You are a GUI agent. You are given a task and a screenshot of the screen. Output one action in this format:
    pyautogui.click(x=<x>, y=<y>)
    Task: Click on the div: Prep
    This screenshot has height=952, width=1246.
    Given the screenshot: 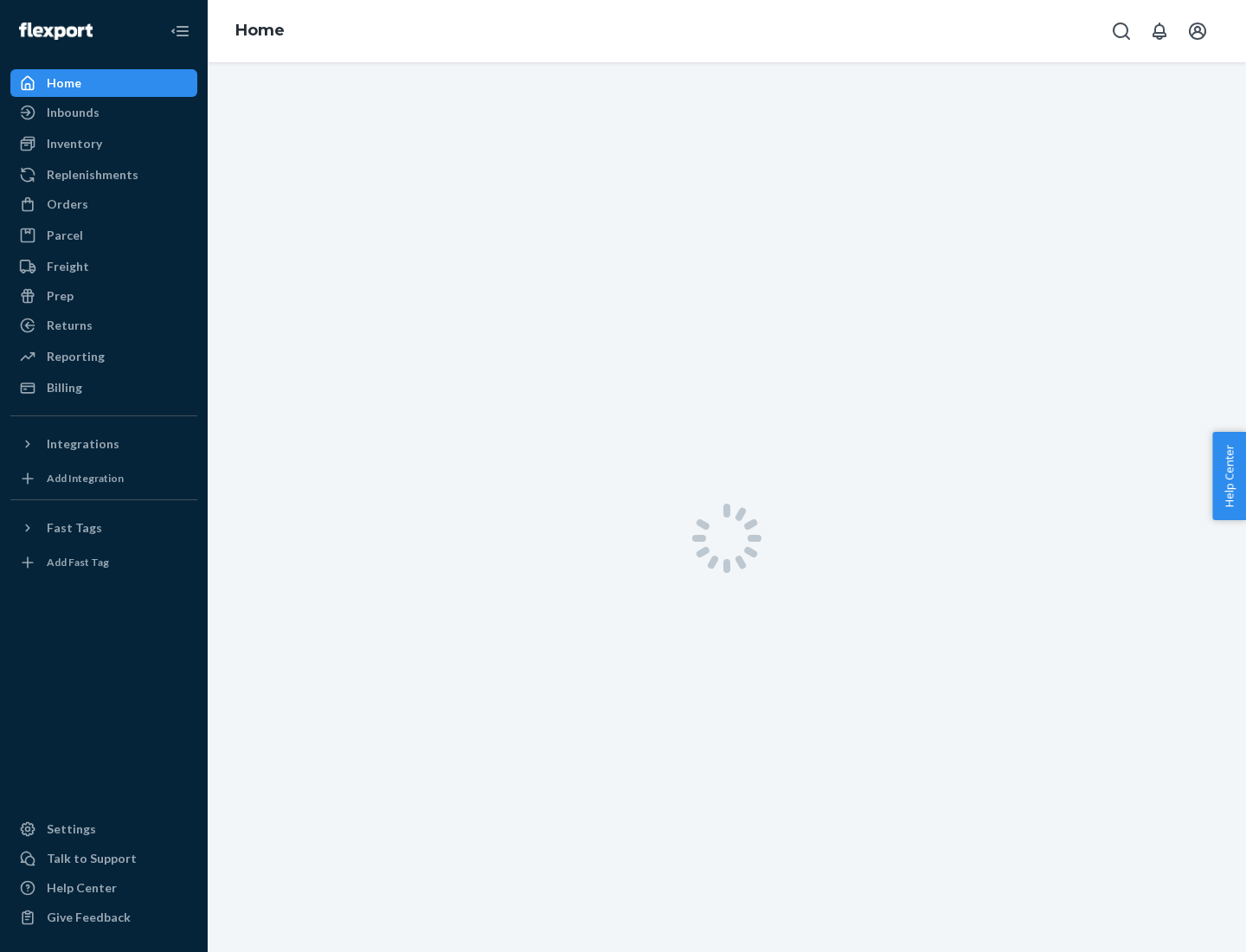 What is the action you would take?
    pyautogui.click(x=60, y=296)
    